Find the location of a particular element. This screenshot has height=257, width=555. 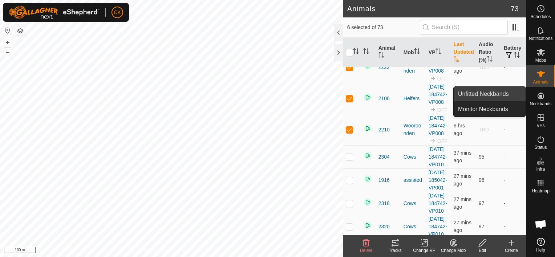

a: Contact Us is located at coordinates (189, 251).